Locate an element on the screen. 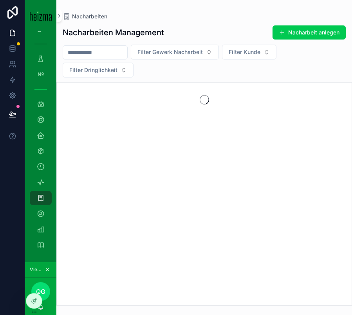  span: Nacharbeiten is located at coordinates (90, 16).